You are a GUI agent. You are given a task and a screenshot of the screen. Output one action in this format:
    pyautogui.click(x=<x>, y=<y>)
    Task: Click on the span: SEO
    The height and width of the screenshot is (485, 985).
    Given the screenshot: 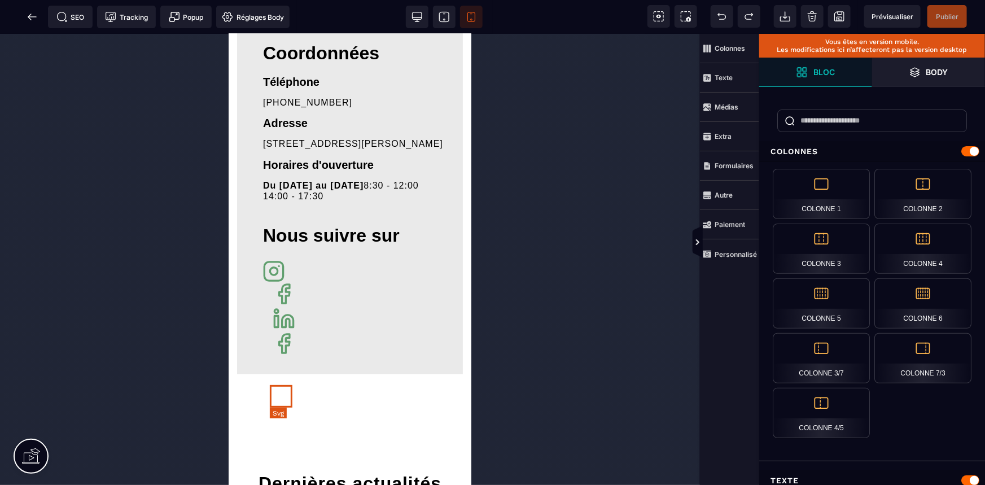 What is the action you would take?
    pyautogui.click(x=71, y=17)
    